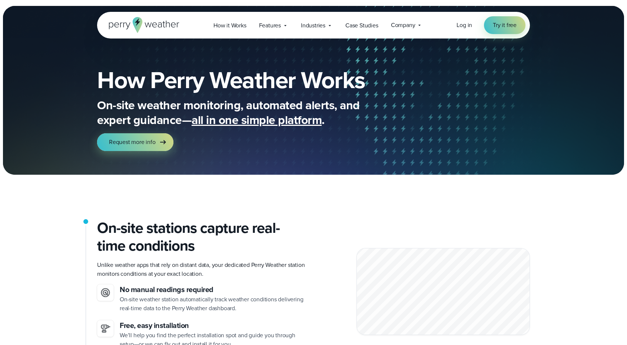 Image resolution: width=627 pixels, height=345 pixels. I want to click on span: Industries, so click(313, 26).